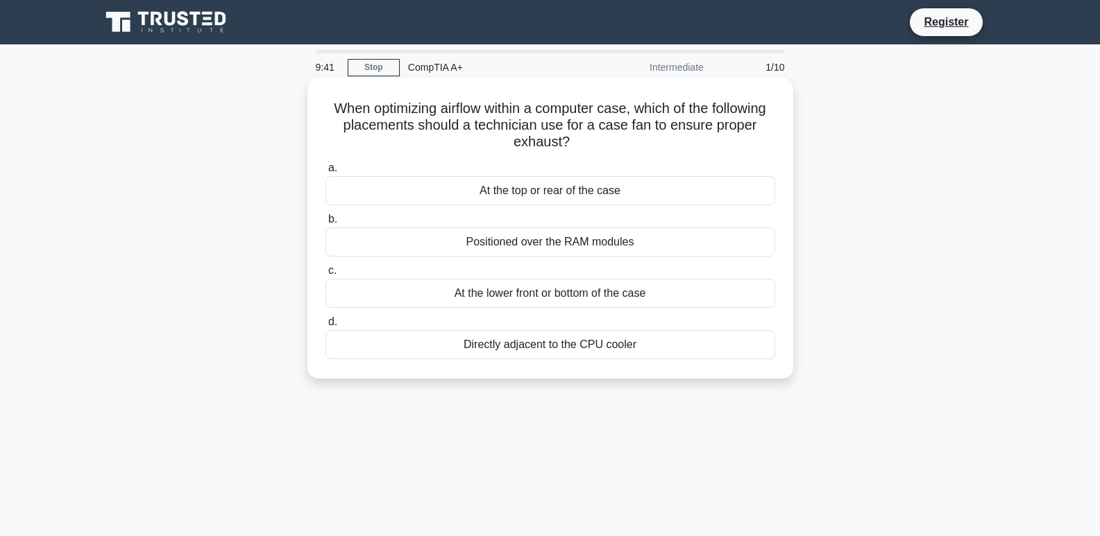 Image resolution: width=1100 pixels, height=536 pixels. I want to click on div: Positioned over the RAM modules, so click(550, 242).